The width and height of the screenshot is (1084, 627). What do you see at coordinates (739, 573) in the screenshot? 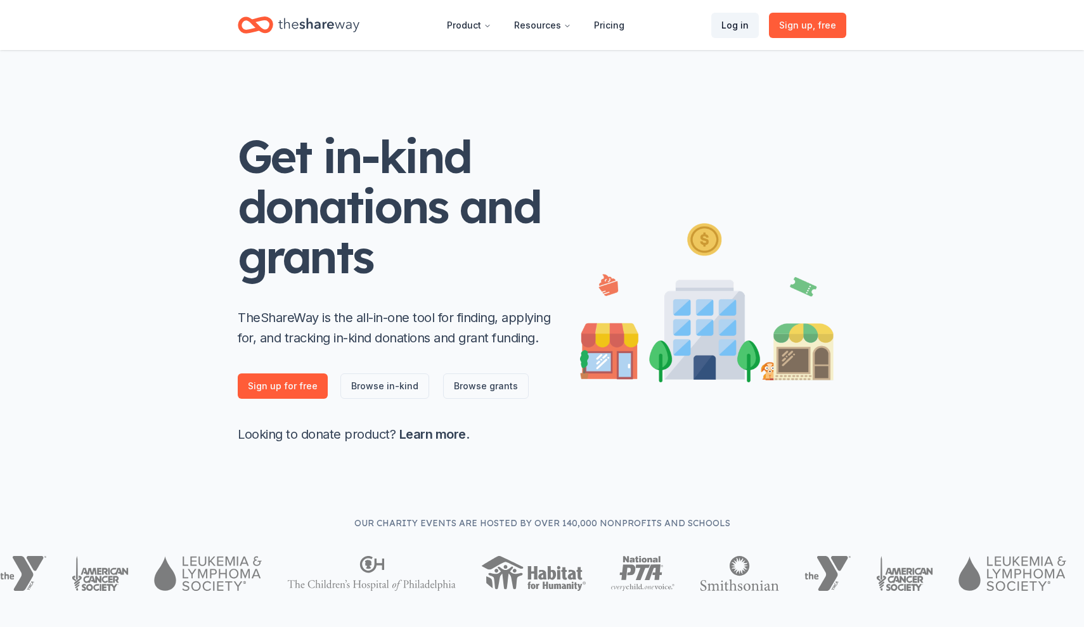
I see `img: Smithsonian` at bounding box center [739, 573].